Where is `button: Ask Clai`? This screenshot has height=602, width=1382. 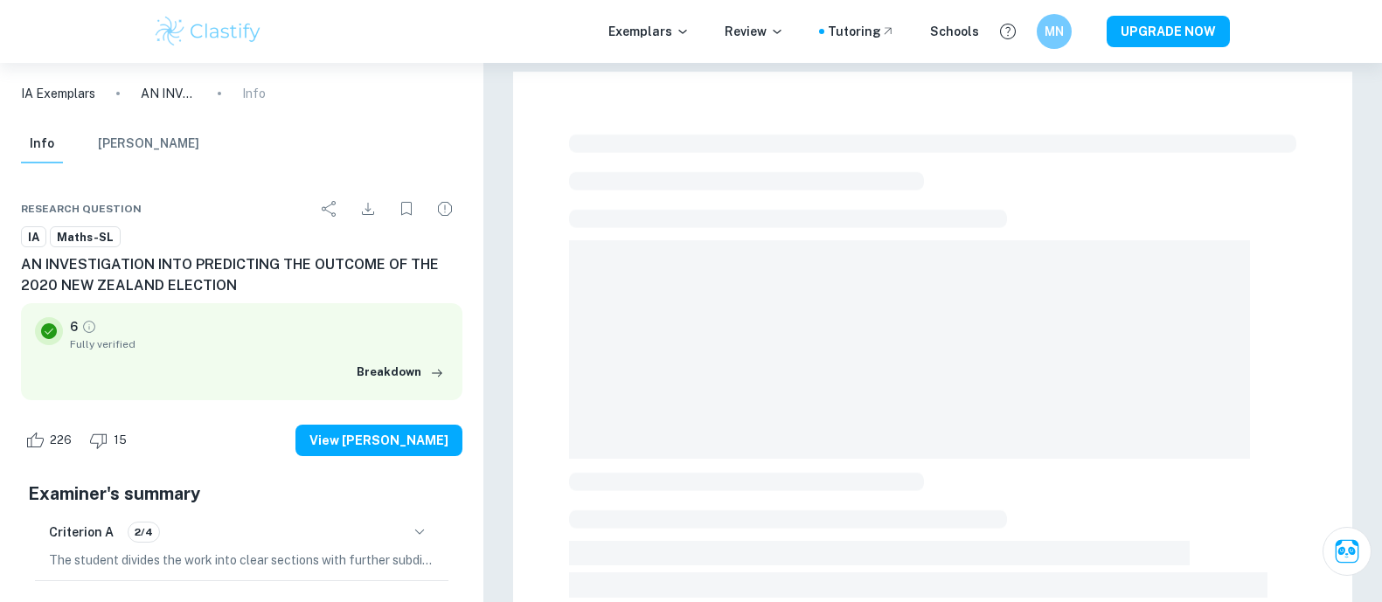
button: Ask Clai is located at coordinates (1347, 552).